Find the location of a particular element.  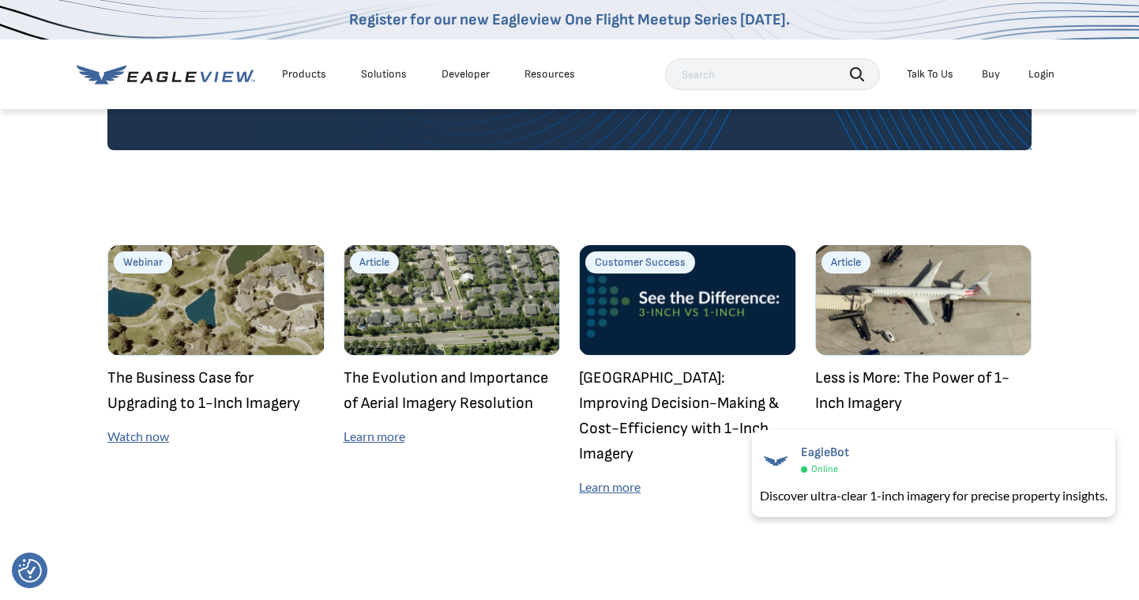

div: Solutions is located at coordinates (384, 74).